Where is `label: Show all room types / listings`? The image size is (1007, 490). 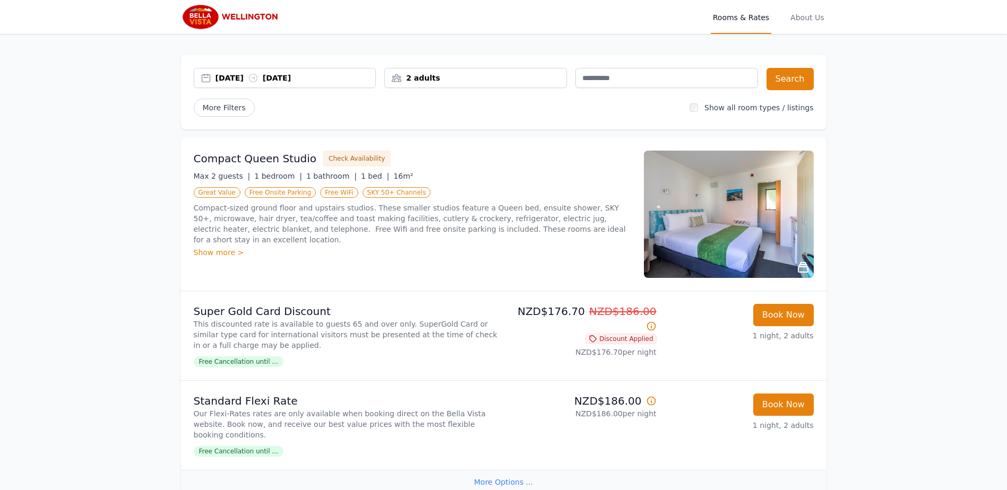 label: Show all room types / listings is located at coordinates (759, 108).